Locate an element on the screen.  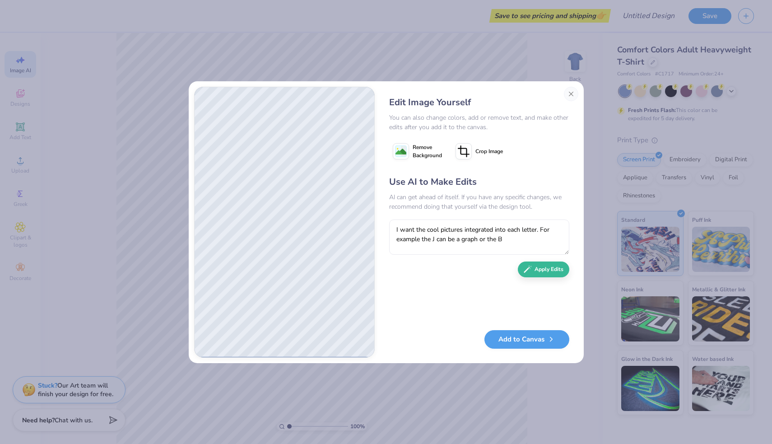
textarea: I want the cool pictures integrated into each letter. For example the J can be a graph or the B is located at coordinates (479, 237).